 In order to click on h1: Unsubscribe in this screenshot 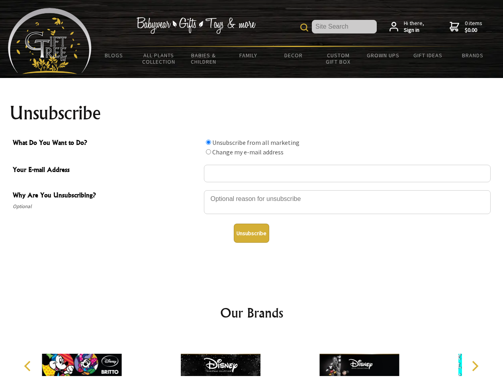, I will do `click(251, 113)`.